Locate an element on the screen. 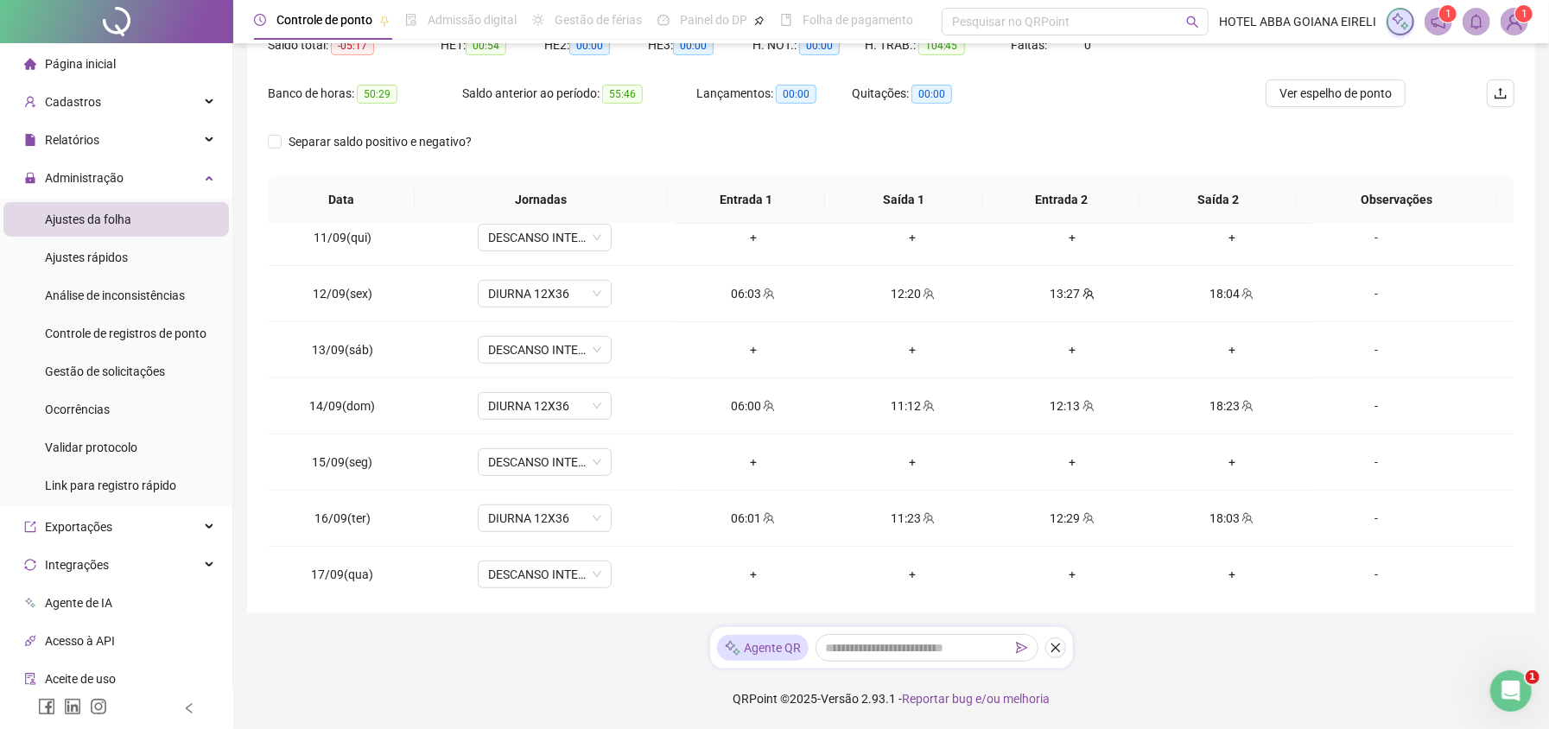  span: 00:54 is located at coordinates (485, 46).